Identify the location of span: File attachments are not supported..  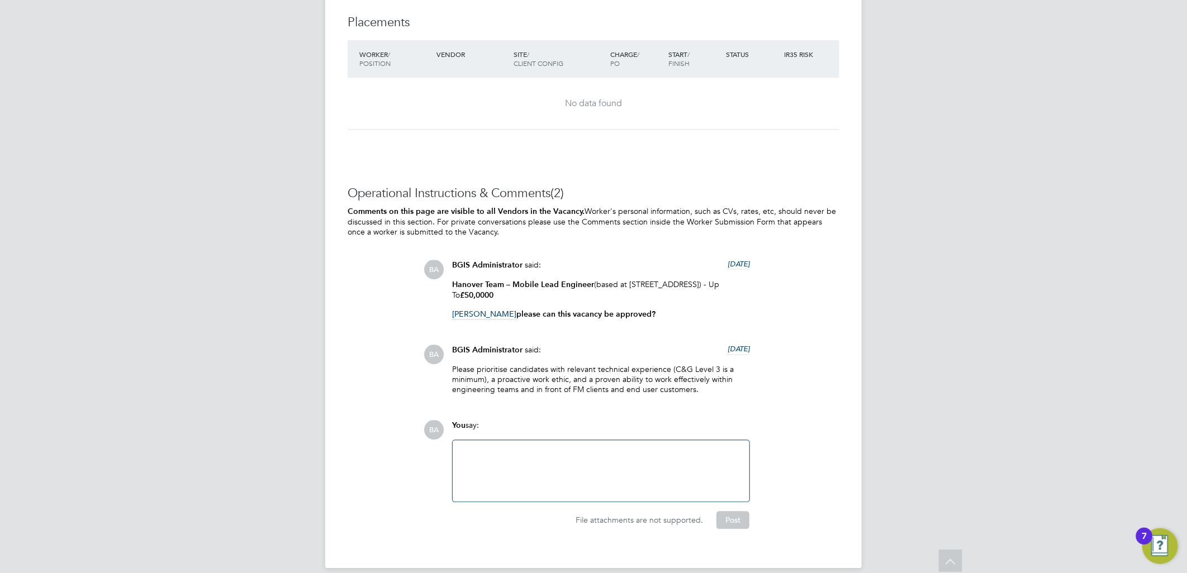
(639, 520).